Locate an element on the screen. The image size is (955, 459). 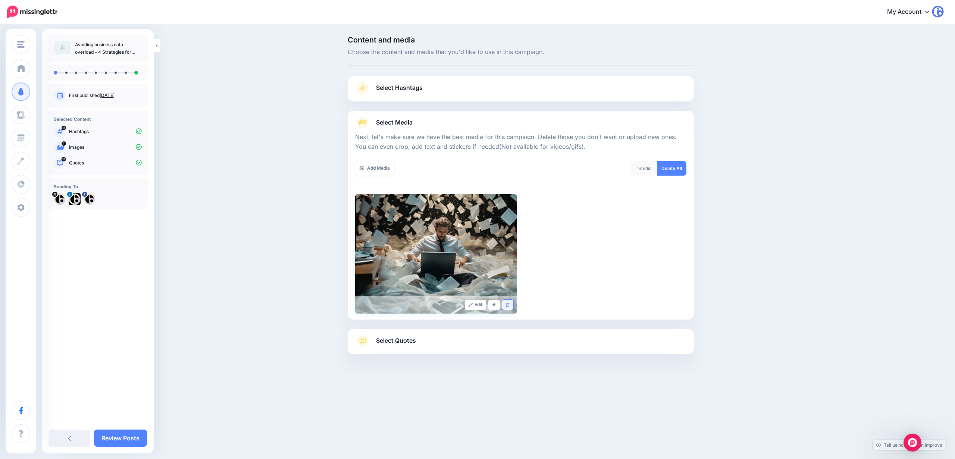
p: First published is located at coordinates (105, 95).